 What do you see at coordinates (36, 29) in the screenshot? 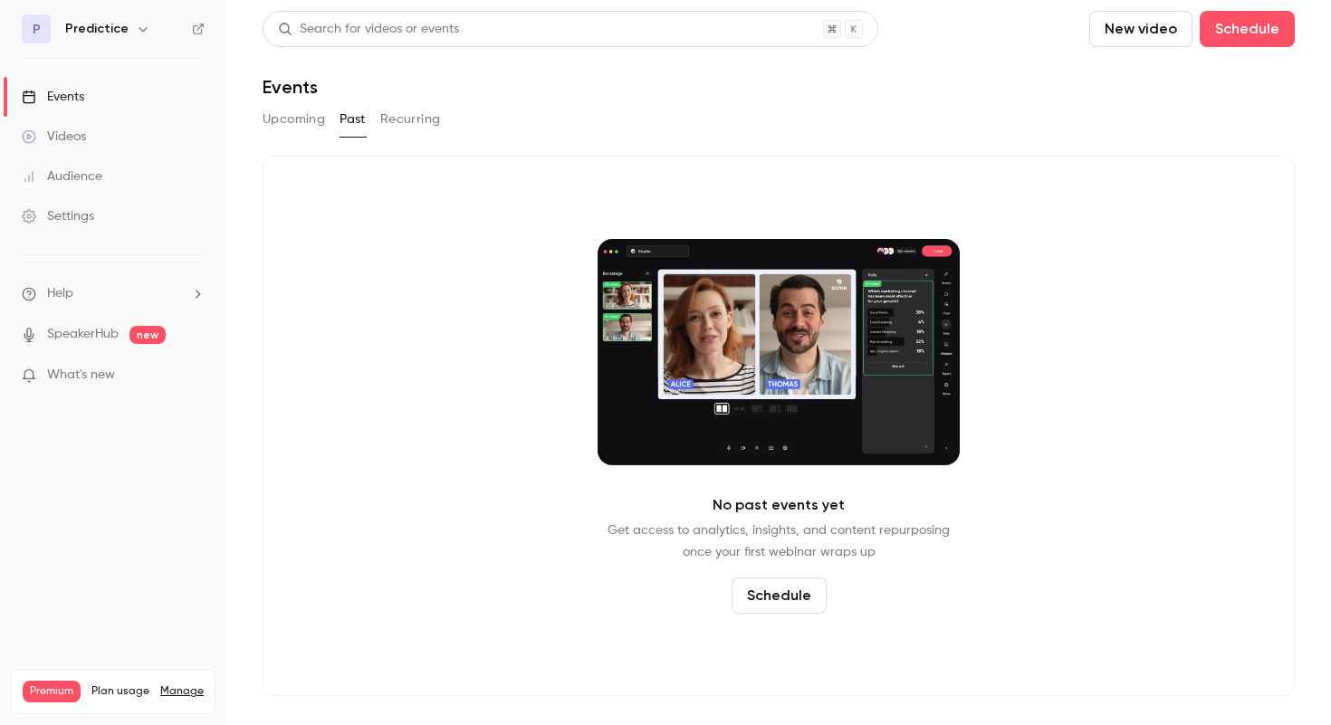
I see `span: P` at bounding box center [36, 29].